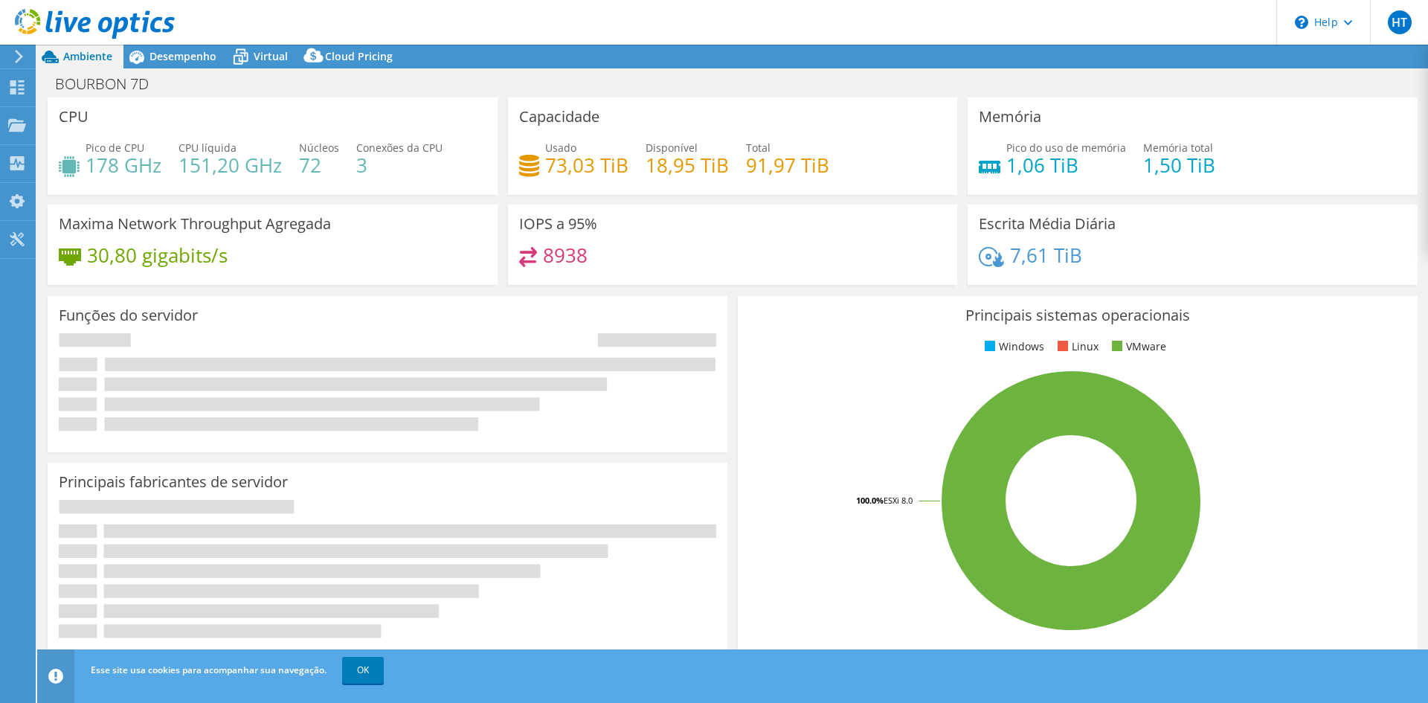 The width and height of the screenshot is (1428, 703). I want to click on h3: Memória, so click(1010, 117).